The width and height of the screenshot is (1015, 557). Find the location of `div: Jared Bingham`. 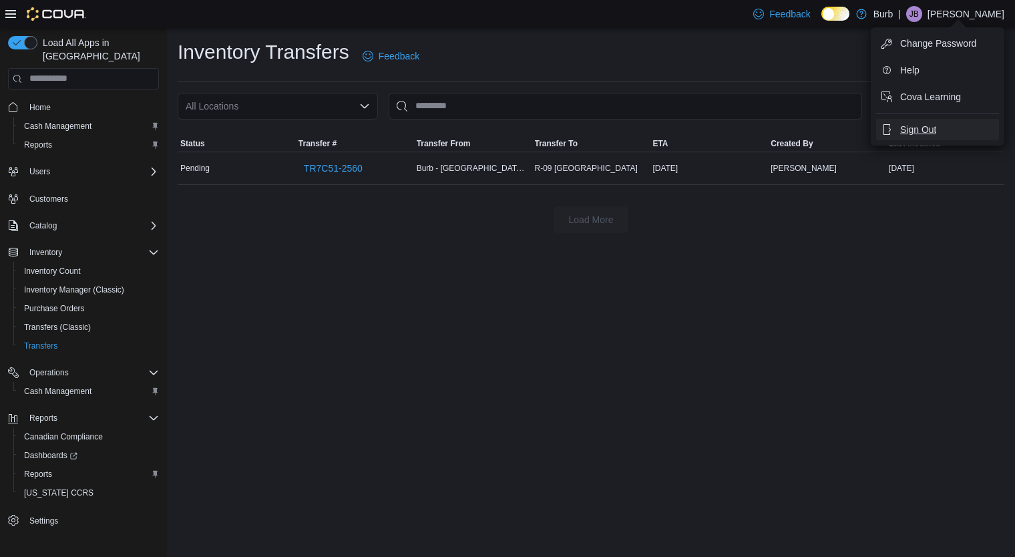

div: Jared Bingham is located at coordinates (914, 14).